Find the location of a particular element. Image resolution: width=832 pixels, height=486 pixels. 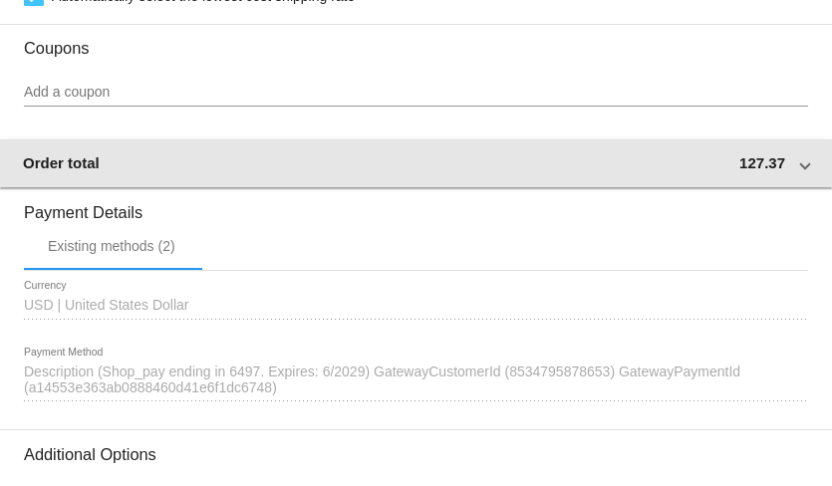

span: Description (Shop_pay ending in 6497. Expires: 6/2029) GatewayCustomerId (8534795878653) GatewayP... is located at coordinates (382, 380).